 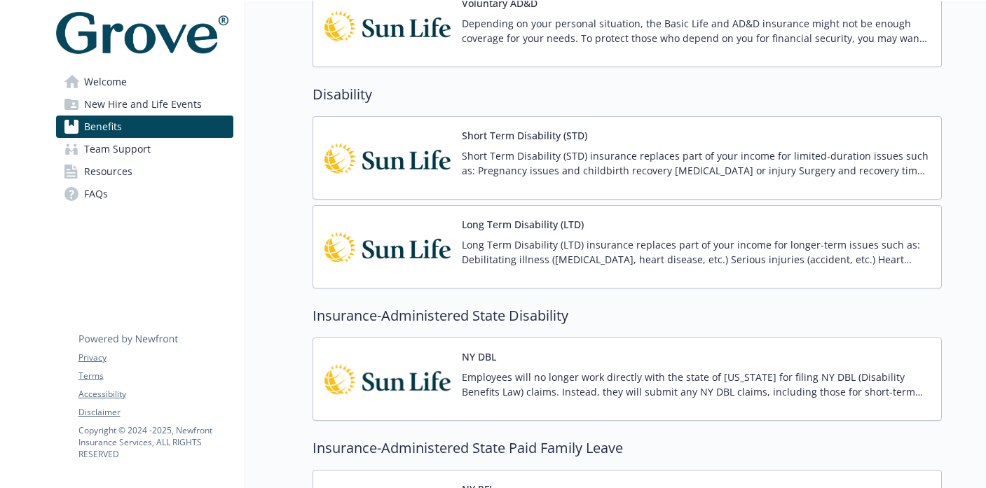 What do you see at coordinates (144, 194) in the screenshot?
I see `a: FAQs` at bounding box center [144, 194].